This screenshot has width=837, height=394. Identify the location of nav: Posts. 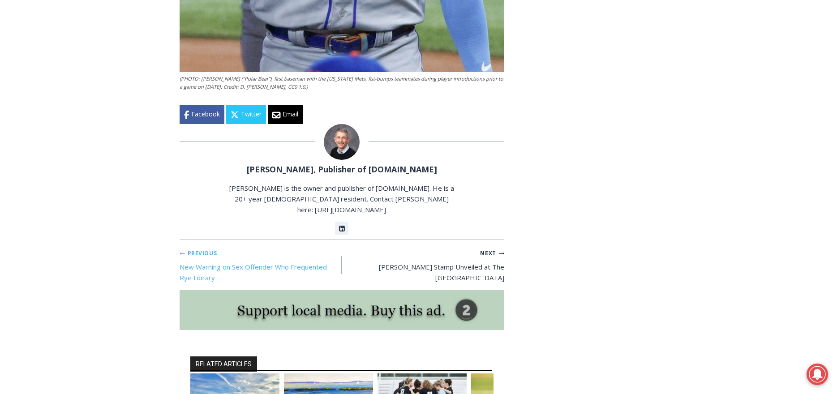
(342, 265).